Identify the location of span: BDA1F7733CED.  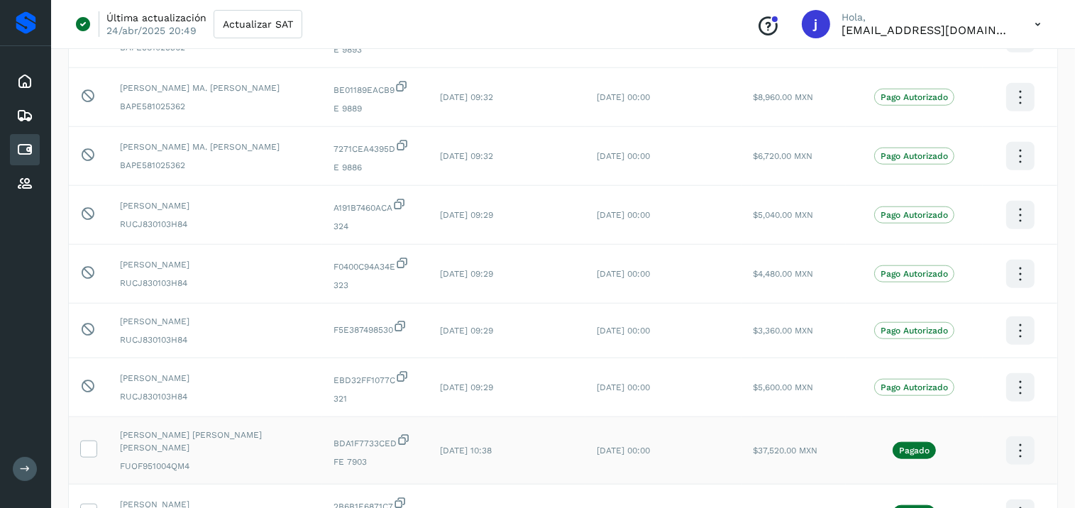
(375, 441).